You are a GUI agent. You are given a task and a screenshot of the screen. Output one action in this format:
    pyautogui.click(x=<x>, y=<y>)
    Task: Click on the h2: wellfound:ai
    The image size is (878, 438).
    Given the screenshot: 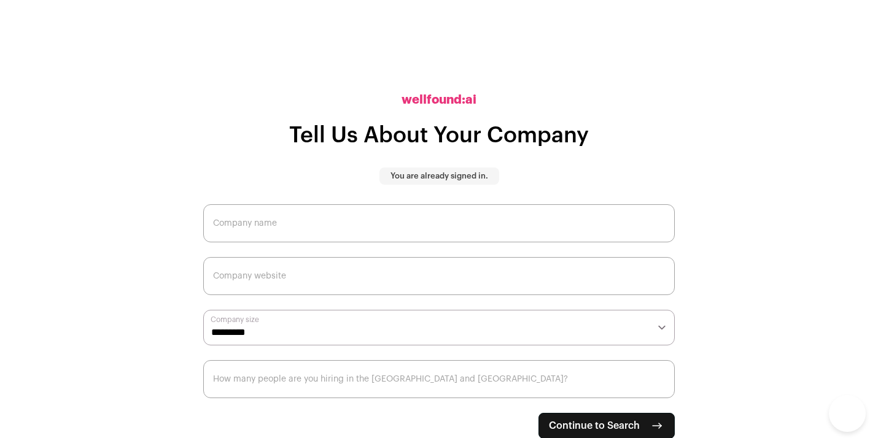 What is the action you would take?
    pyautogui.click(x=439, y=100)
    